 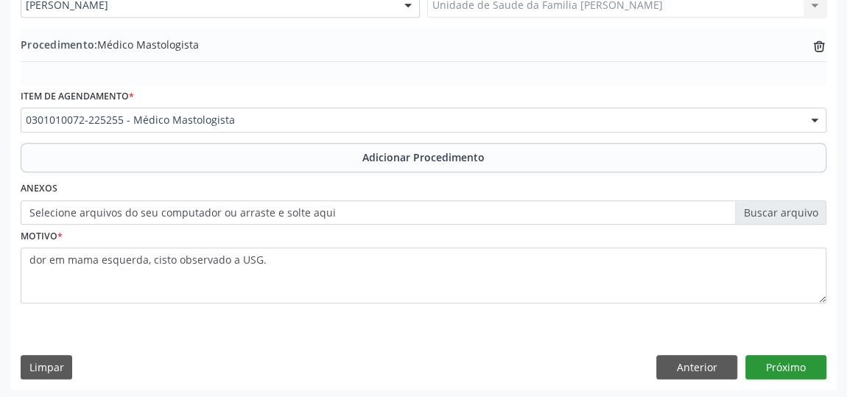 What do you see at coordinates (59, 44) in the screenshot?
I see `span: Procedimento:` at bounding box center [59, 44].